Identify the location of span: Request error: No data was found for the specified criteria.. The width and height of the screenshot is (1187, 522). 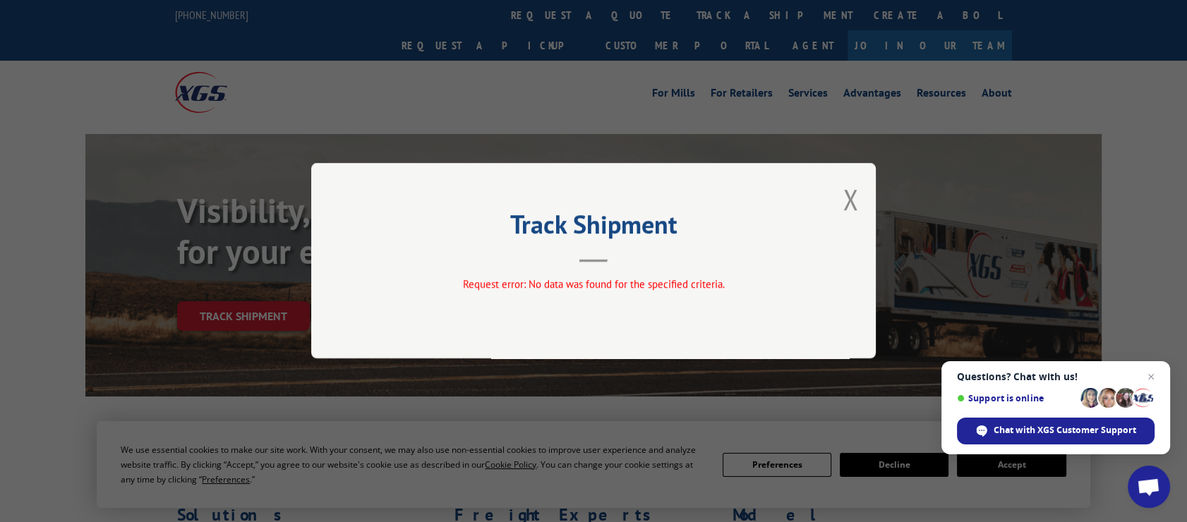
(593, 284).